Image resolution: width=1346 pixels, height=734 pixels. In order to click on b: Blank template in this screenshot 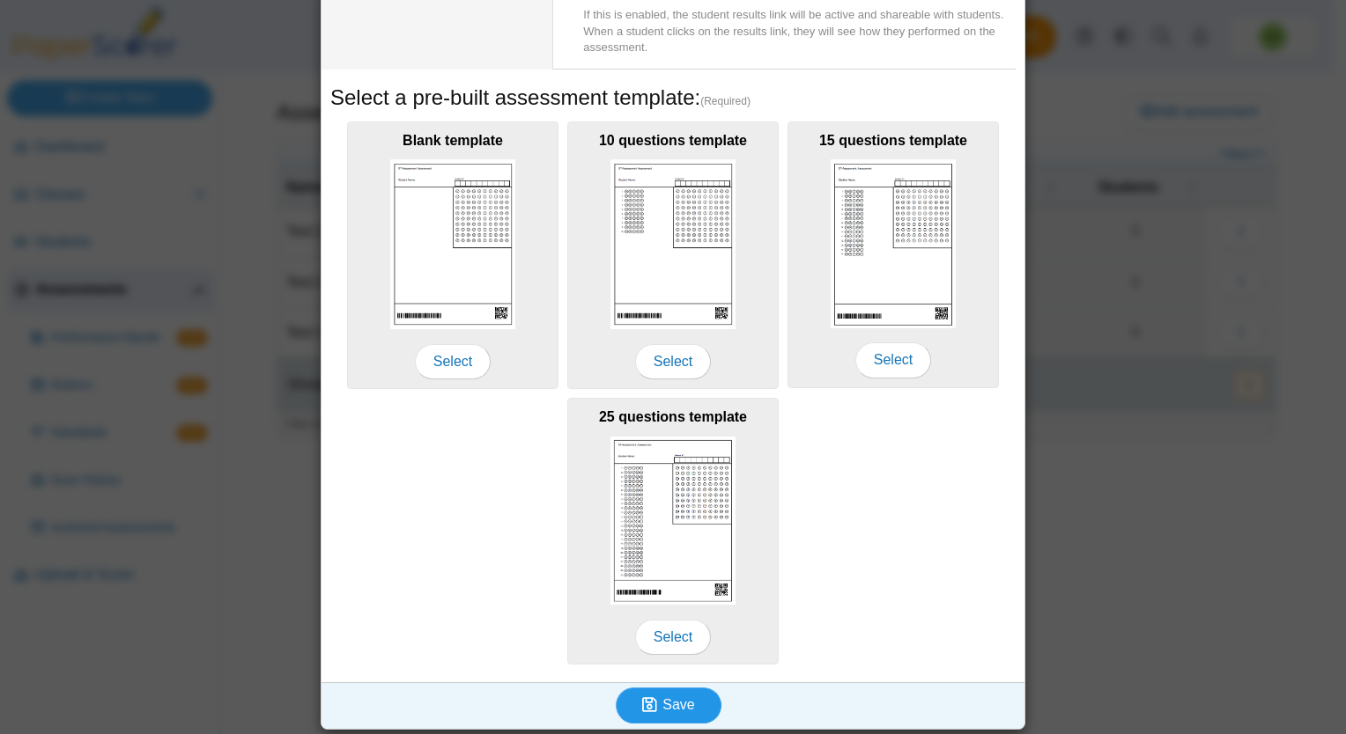, I will do `click(453, 140)`.